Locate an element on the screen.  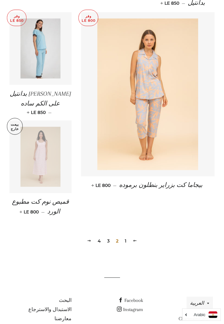
a: Instagram is located at coordinates (130, 309).